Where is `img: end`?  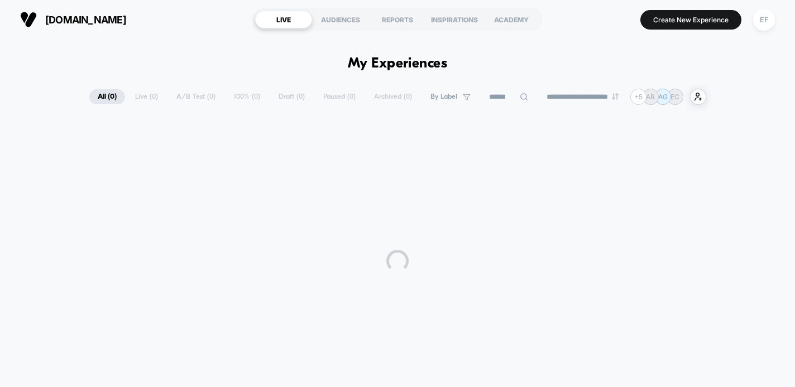
img: end is located at coordinates (615, 97).